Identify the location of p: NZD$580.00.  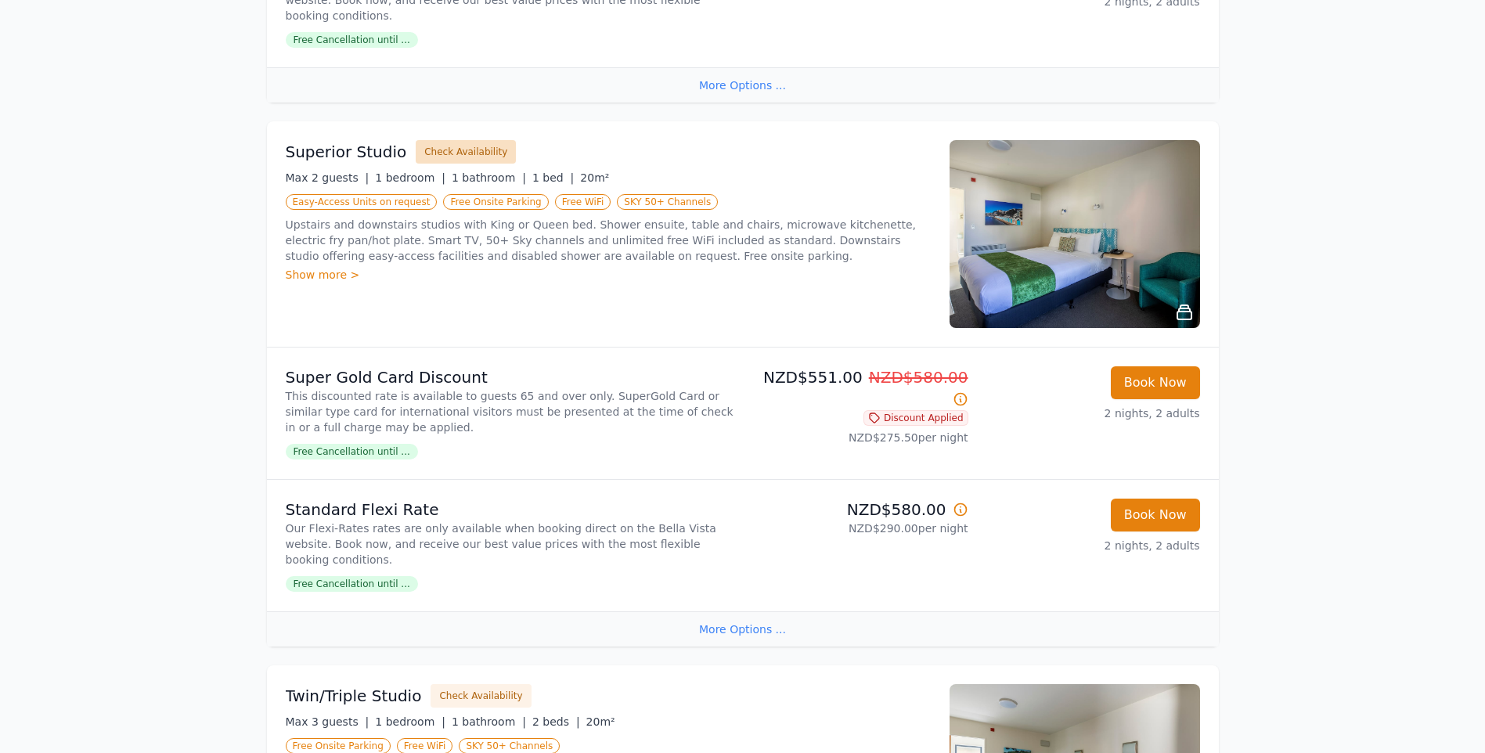
(859, 510).